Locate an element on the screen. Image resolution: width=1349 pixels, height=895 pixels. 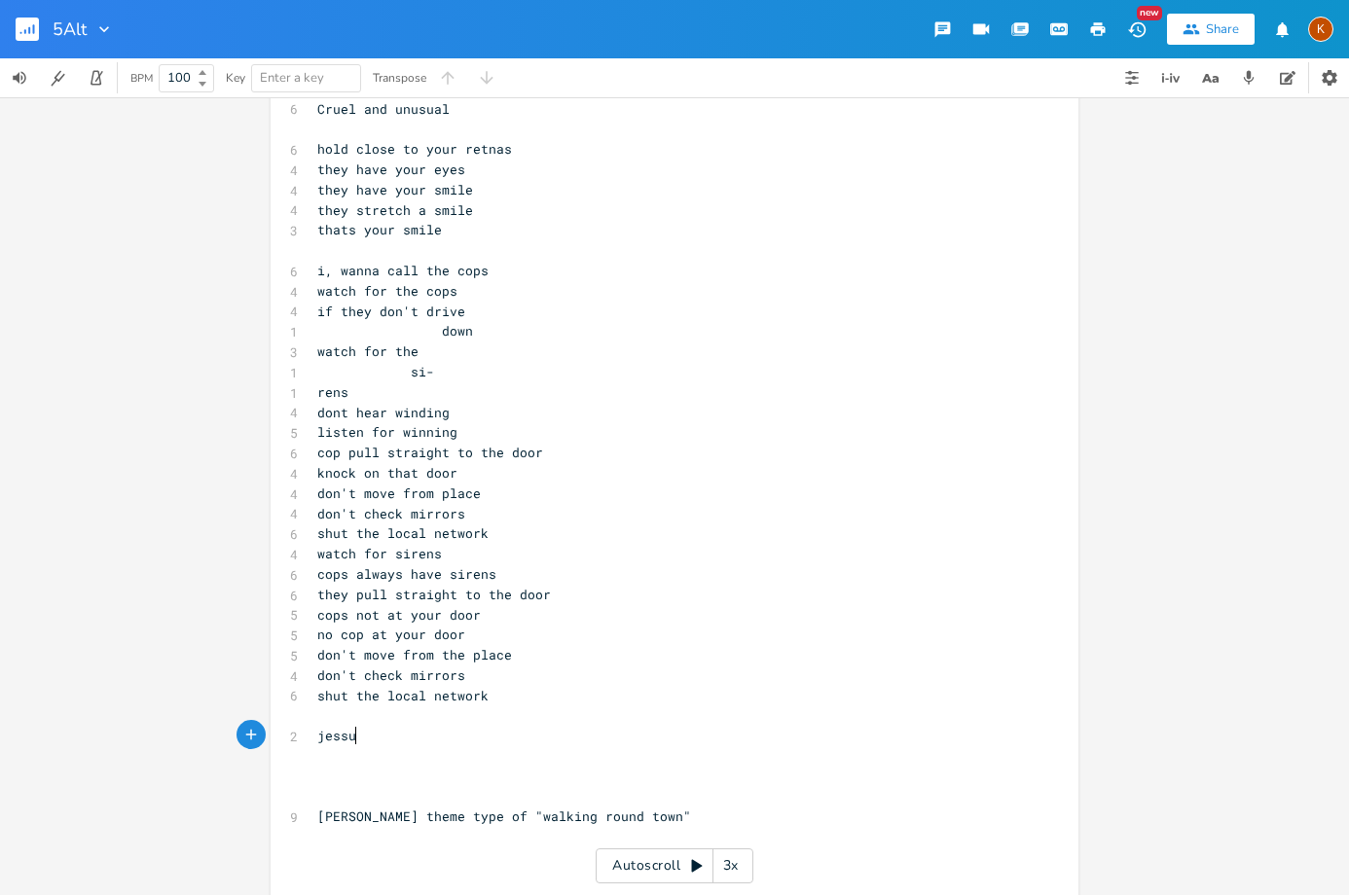
span: listen for winning is located at coordinates (387, 432).